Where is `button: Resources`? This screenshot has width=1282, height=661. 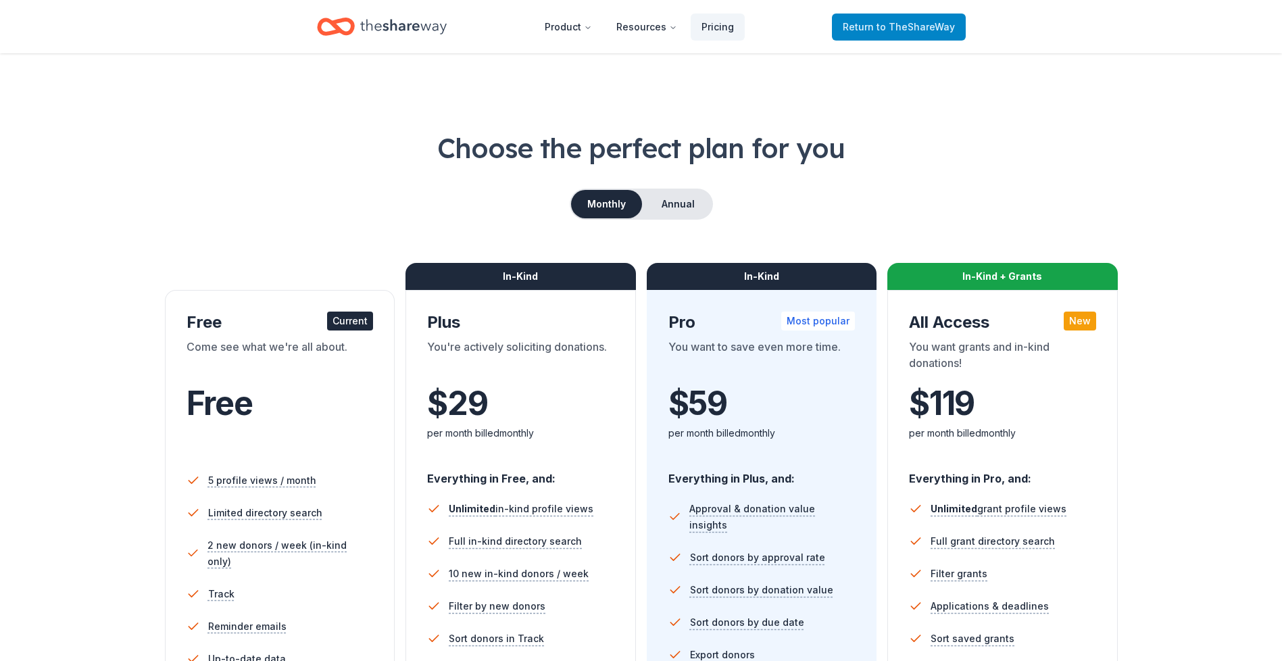
button: Resources is located at coordinates (647, 27).